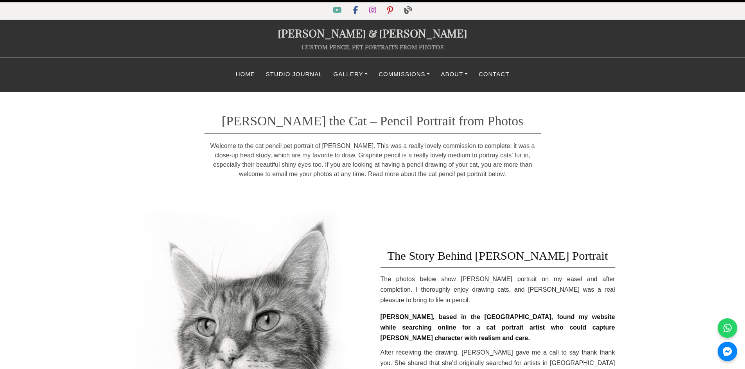  What do you see at coordinates (351, 74) in the screenshot?
I see `a: Gallery` at bounding box center [351, 74].